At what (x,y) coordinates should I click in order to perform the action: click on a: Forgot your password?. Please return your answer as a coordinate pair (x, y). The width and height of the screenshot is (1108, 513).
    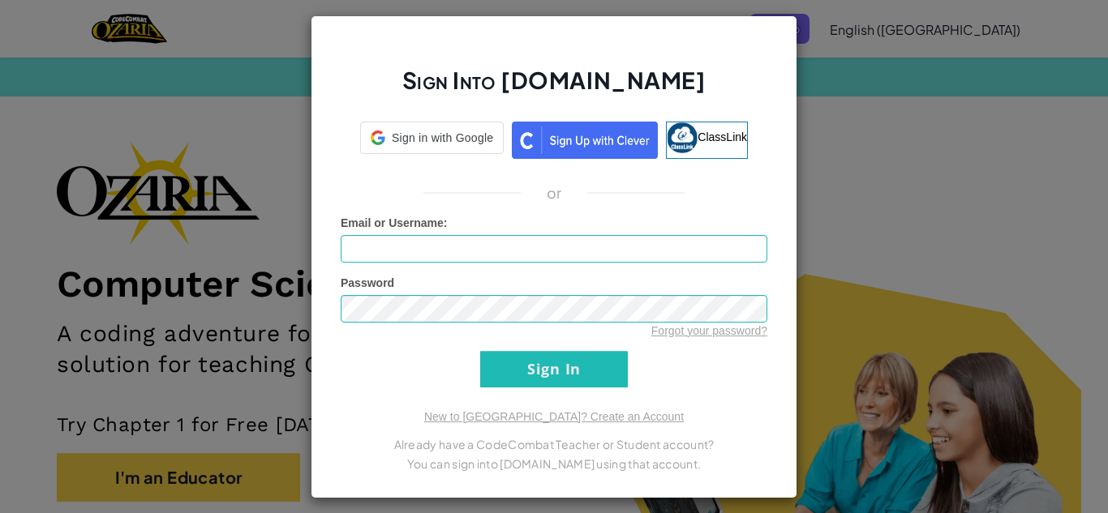
    Looking at the image, I should click on (709, 331).